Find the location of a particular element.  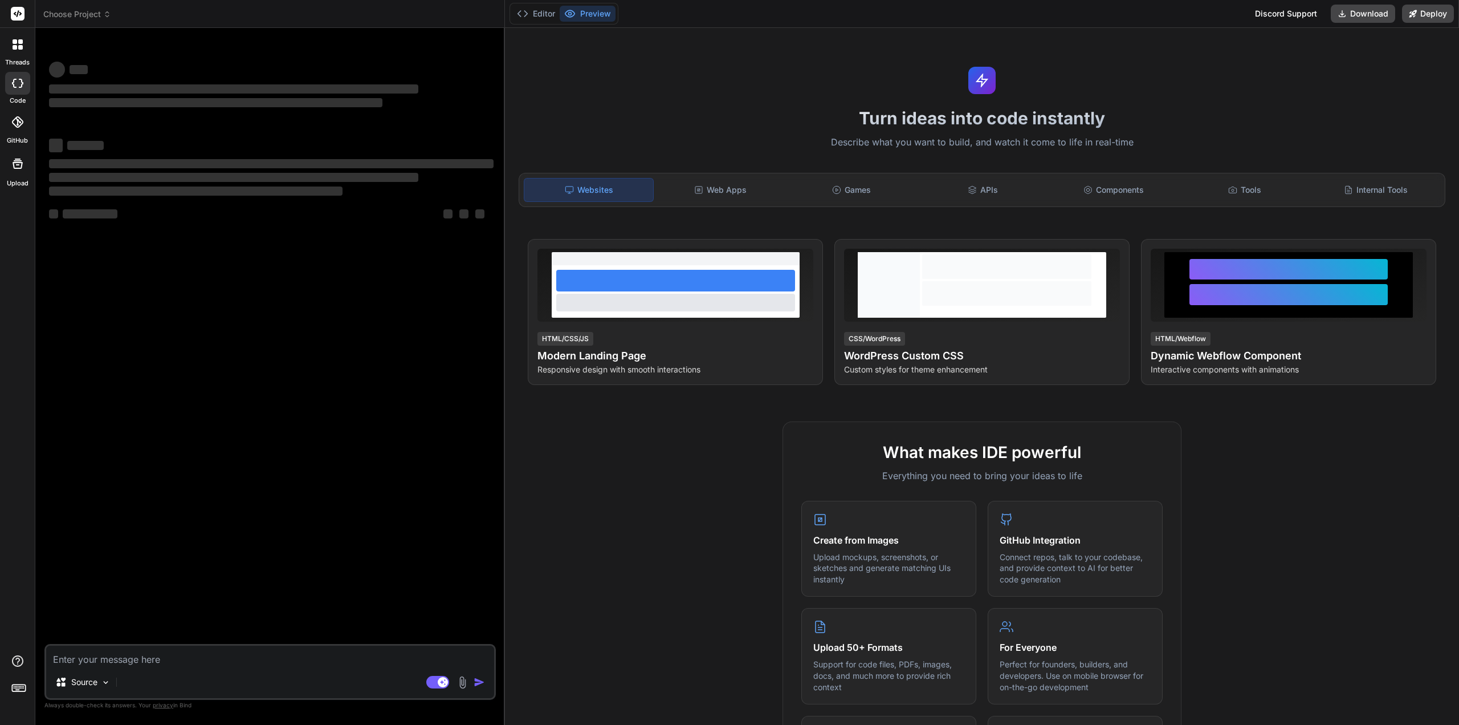

div: Web Apps is located at coordinates (721, 190).